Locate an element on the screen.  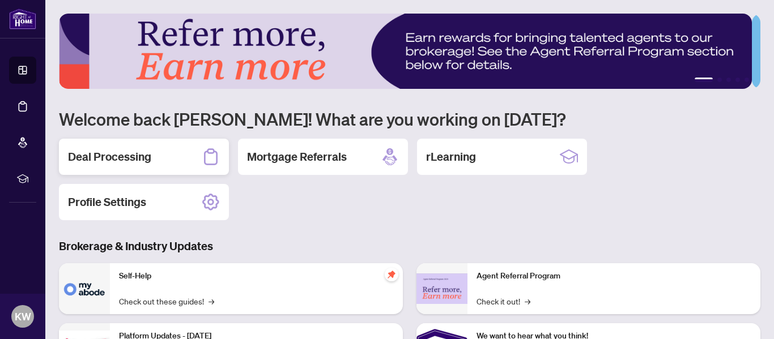
p: Agent Referral Program is located at coordinates (614, 277).